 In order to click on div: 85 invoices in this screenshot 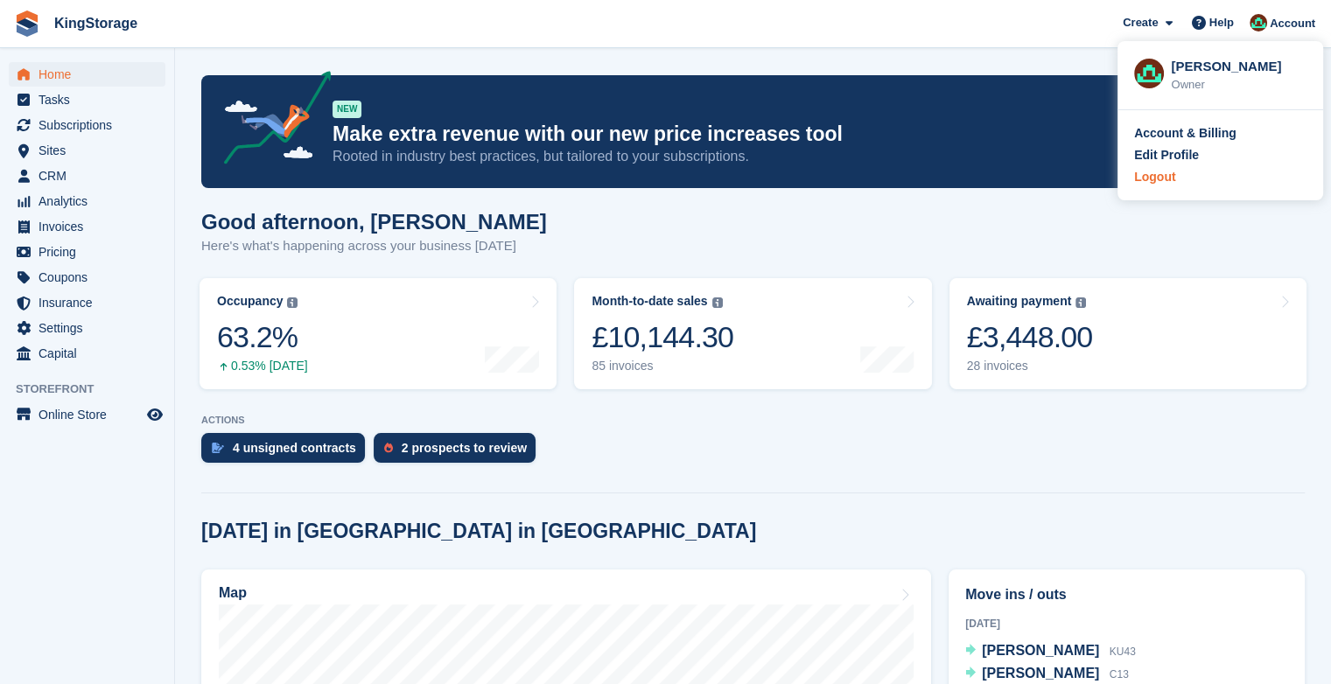, I will do `click(662, 366)`.